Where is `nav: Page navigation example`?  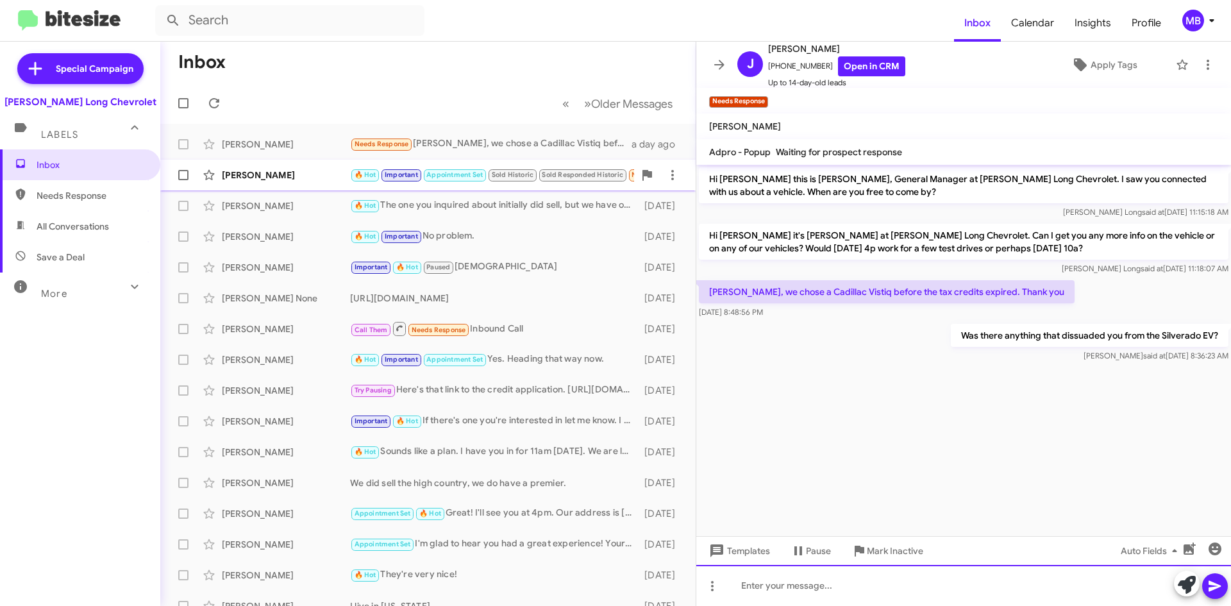 nav: Page navigation example is located at coordinates (618, 103).